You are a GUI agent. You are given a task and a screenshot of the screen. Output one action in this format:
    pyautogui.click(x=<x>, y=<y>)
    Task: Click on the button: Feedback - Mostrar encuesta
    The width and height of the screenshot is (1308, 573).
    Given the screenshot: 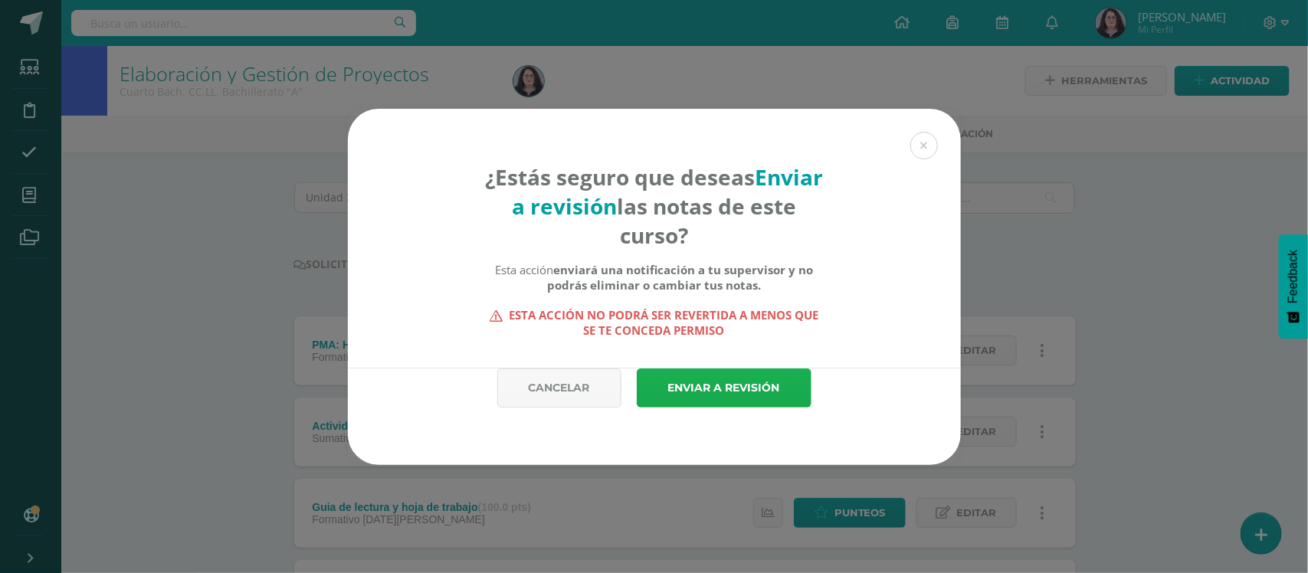 What is the action you would take?
    pyautogui.click(x=1294, y=287)
    